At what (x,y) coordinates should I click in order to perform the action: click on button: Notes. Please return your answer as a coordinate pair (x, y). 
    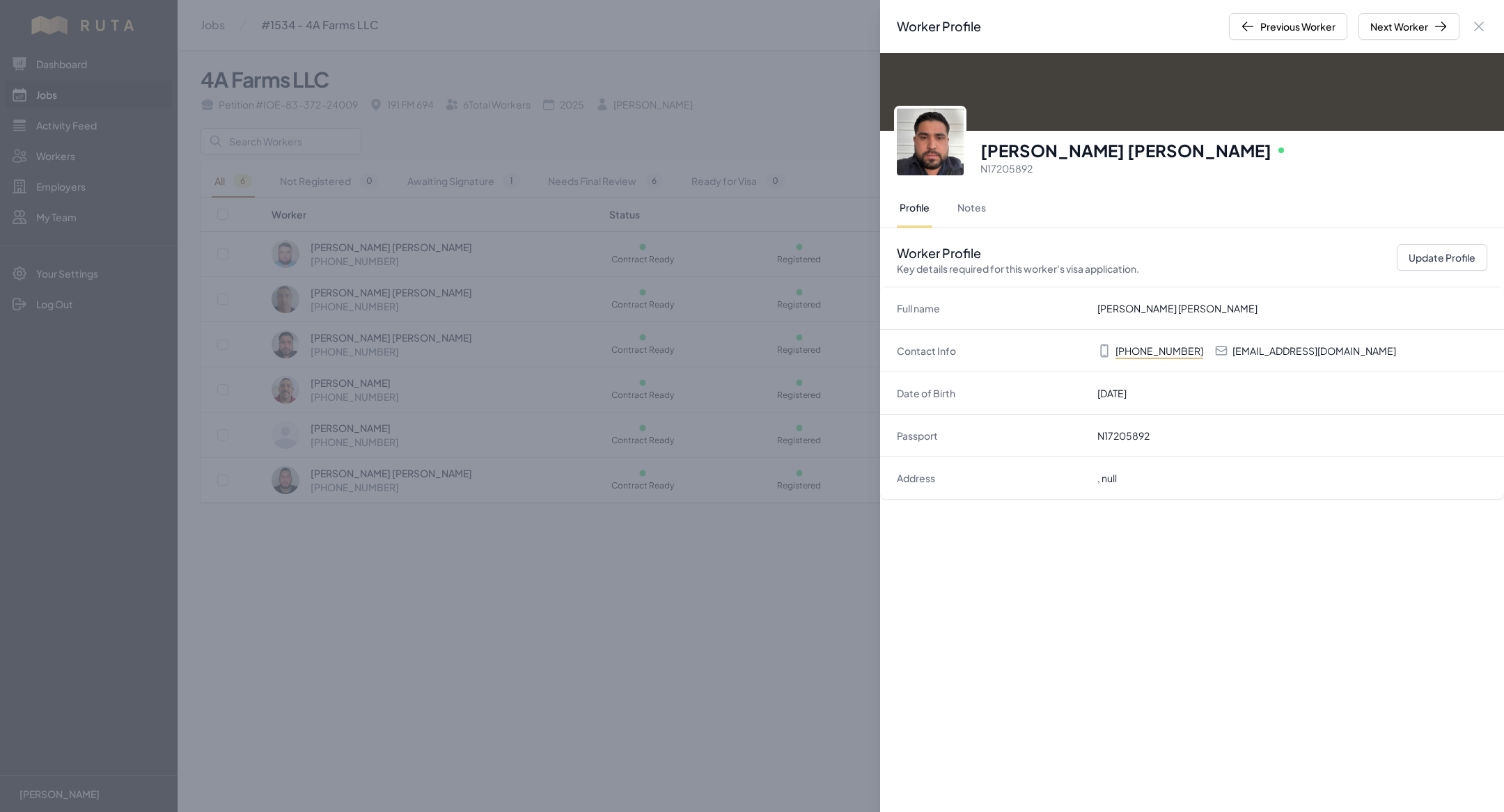
    Looking at the image, I should click on (971, 209).